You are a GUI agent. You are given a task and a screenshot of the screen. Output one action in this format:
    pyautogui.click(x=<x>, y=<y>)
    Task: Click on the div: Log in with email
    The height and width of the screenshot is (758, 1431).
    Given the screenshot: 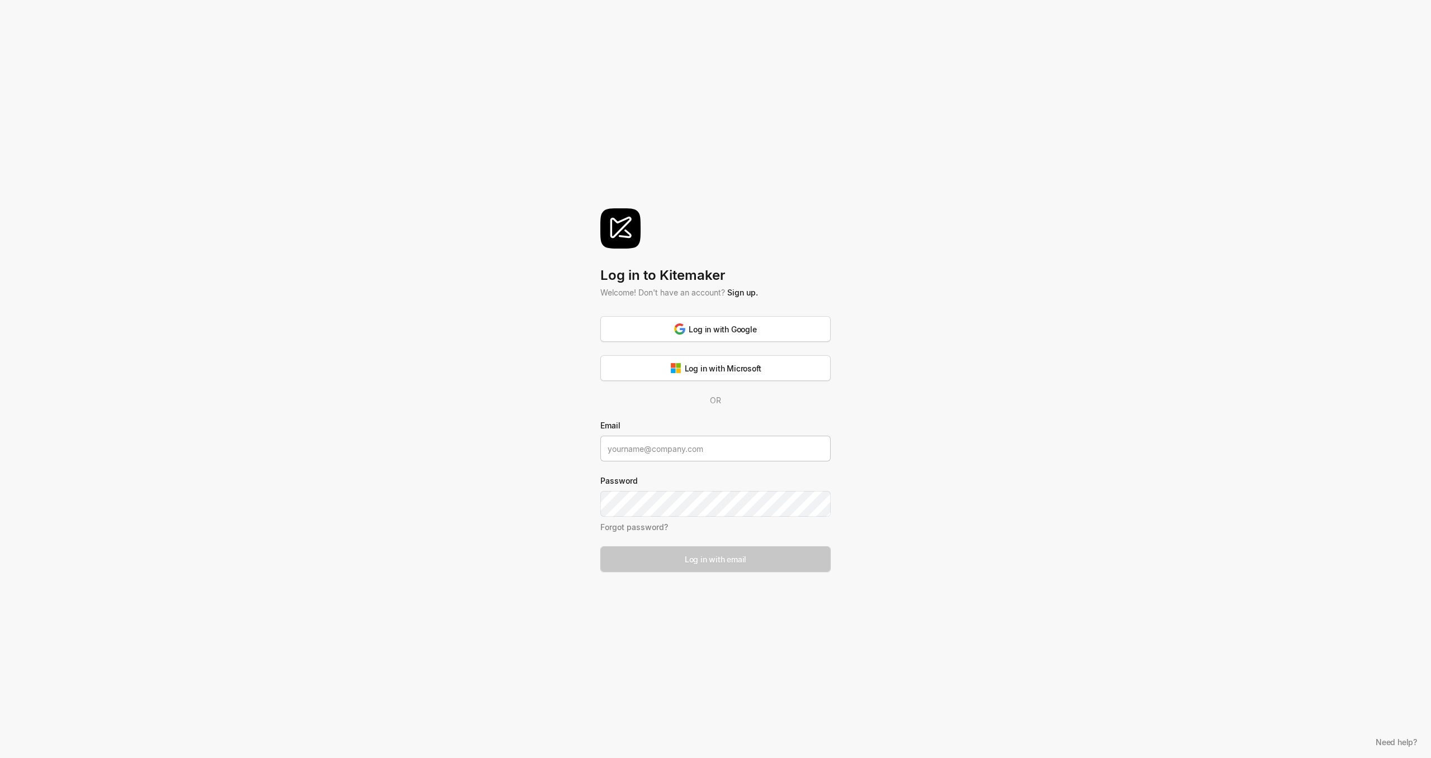 What is the action you would take?
    pyautogui.click(x=715, y=559)
    